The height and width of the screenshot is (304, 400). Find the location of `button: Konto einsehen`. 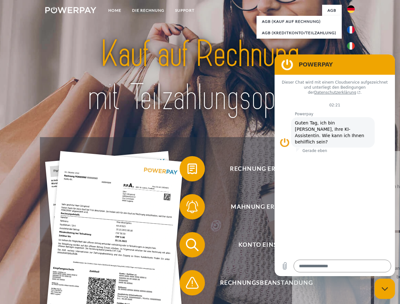

button: Konto einsehen is located at coordinates (262, 245).